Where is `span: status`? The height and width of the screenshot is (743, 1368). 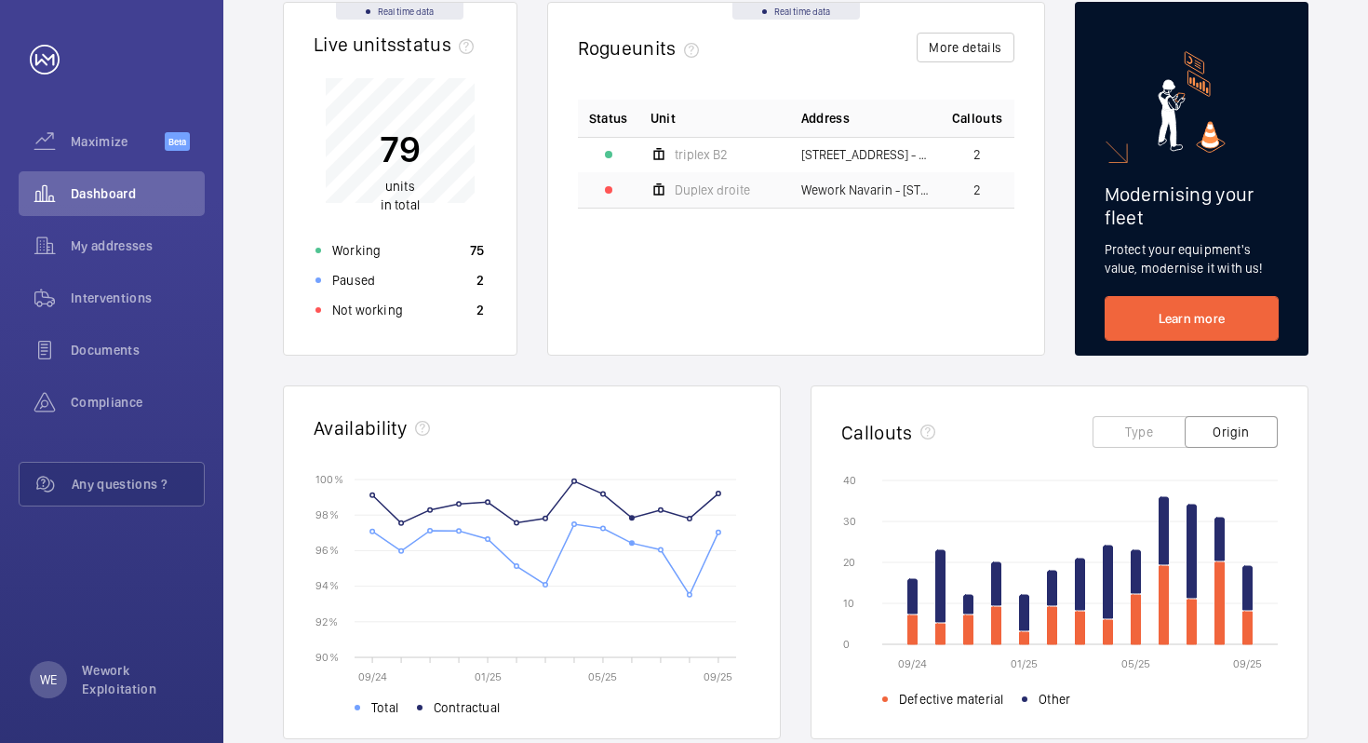
span: status is located at coordinates (438, 44).